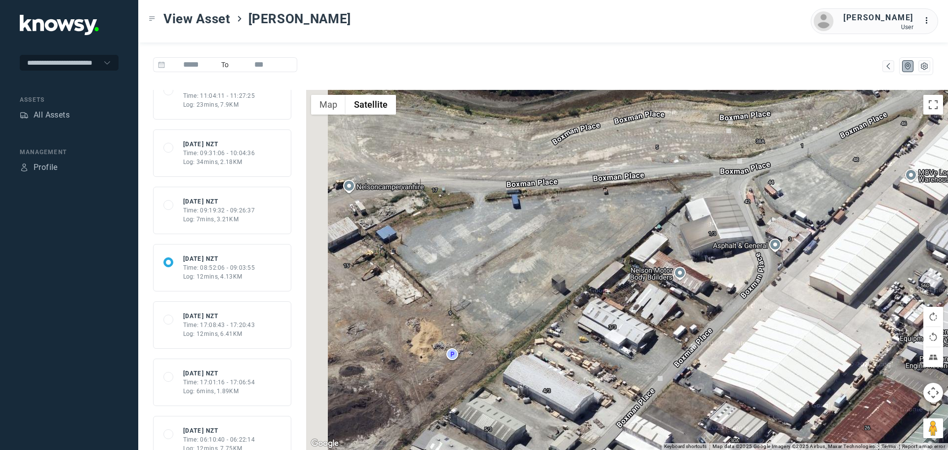 The height and width of the screenshot is (450, 948). I want to click on a: ProfileProfile, so click(39, 167).